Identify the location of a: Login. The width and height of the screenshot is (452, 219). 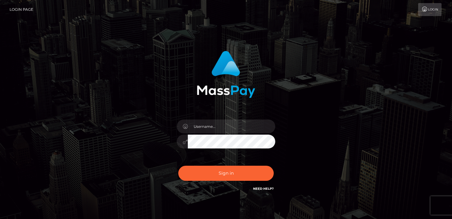
(430, 10).